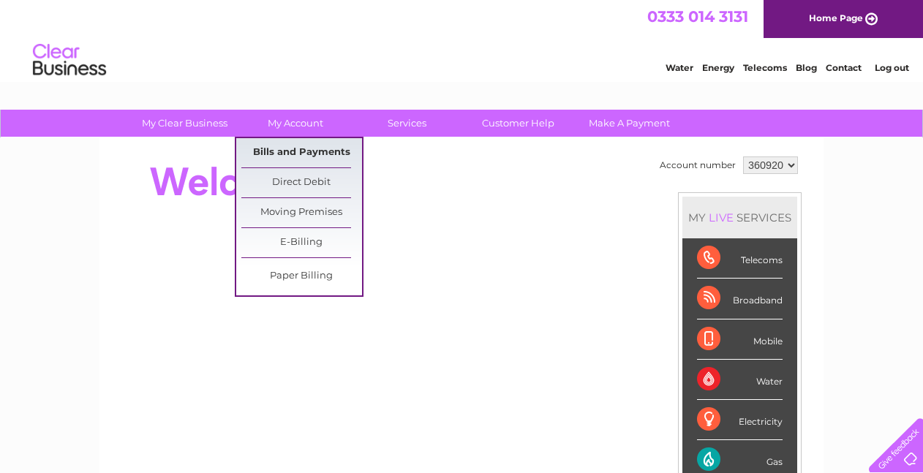 The width and height of the screenshot is (923, 473). What do you see at coordinates (406, 123) in the screenshot?
I see `a: Services` at bounding box center [406, 123].